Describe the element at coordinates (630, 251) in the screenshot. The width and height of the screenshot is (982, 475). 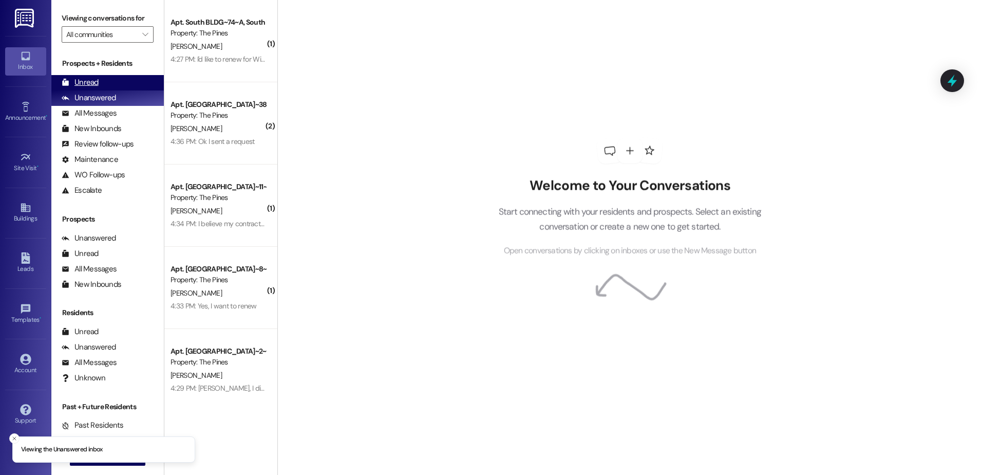
I see `span: Open conversations by clicking on inboxes or use the New Message button` at that location.